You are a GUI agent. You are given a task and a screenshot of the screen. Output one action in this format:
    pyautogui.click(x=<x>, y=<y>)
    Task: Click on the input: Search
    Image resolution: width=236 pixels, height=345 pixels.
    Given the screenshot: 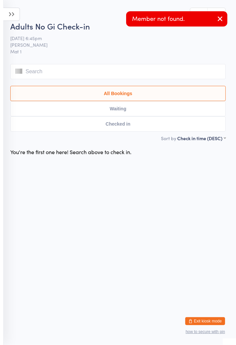 What is the action you would take?
    pyautogui.click(x=118, y=72)
    